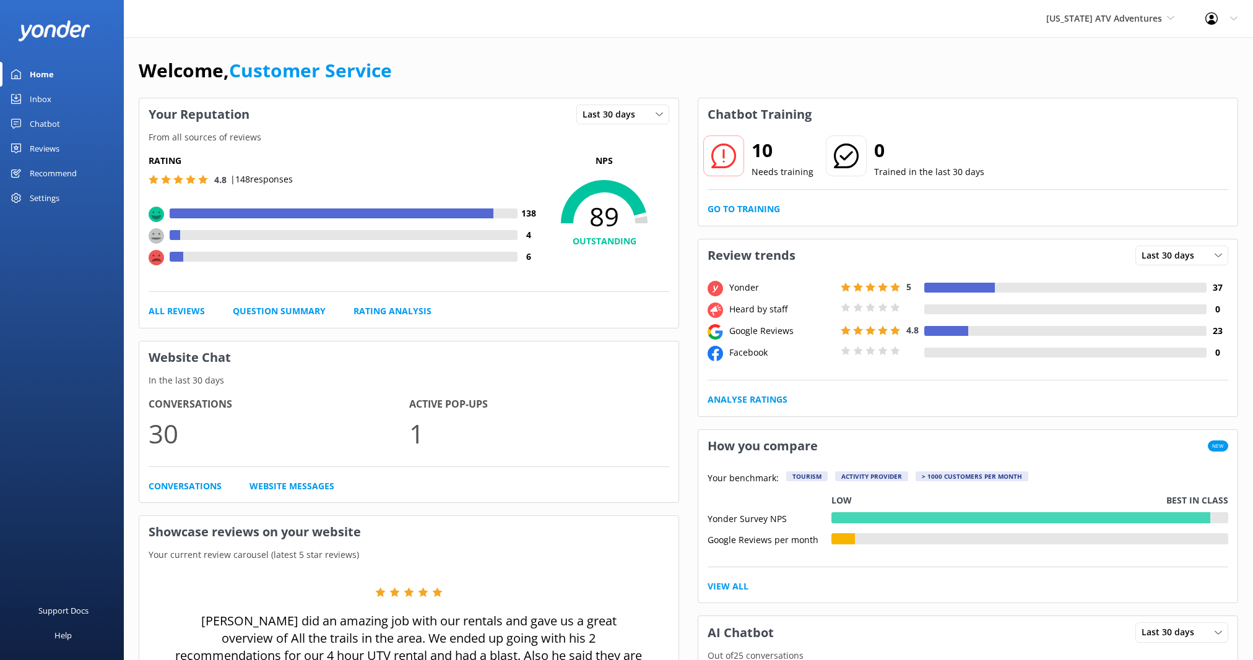  Describe the element at coordinates (604, 161) in the screenshot. I see `p: NPS` at that location.